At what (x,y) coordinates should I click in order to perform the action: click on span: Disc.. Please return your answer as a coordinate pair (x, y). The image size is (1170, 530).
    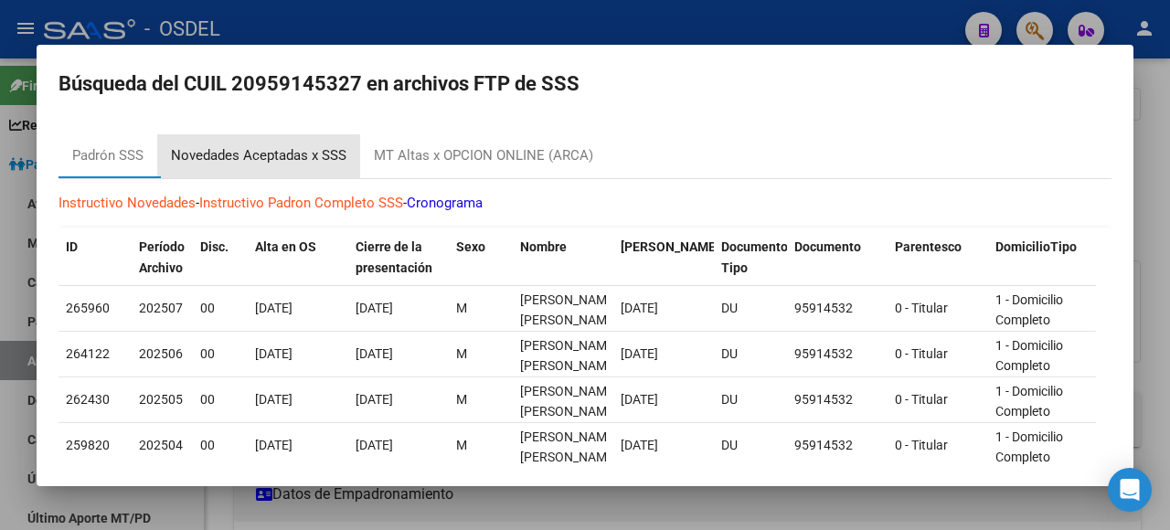
    Looking at the image, I should click on (214, 247).